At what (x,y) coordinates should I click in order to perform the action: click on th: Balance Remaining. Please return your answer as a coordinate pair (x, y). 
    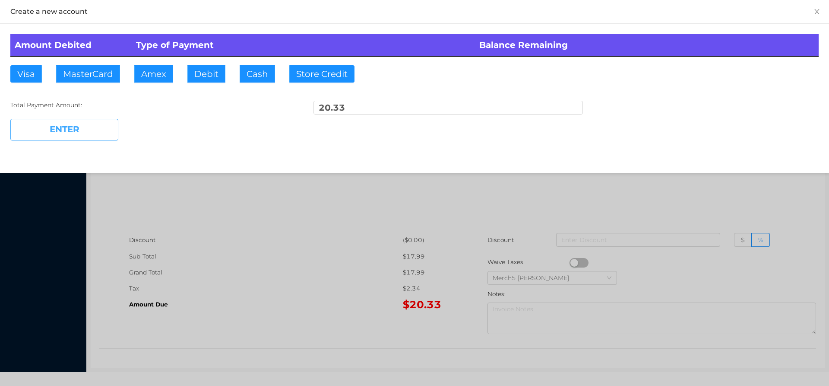
    Looking at the image, I should click on (647, 45).